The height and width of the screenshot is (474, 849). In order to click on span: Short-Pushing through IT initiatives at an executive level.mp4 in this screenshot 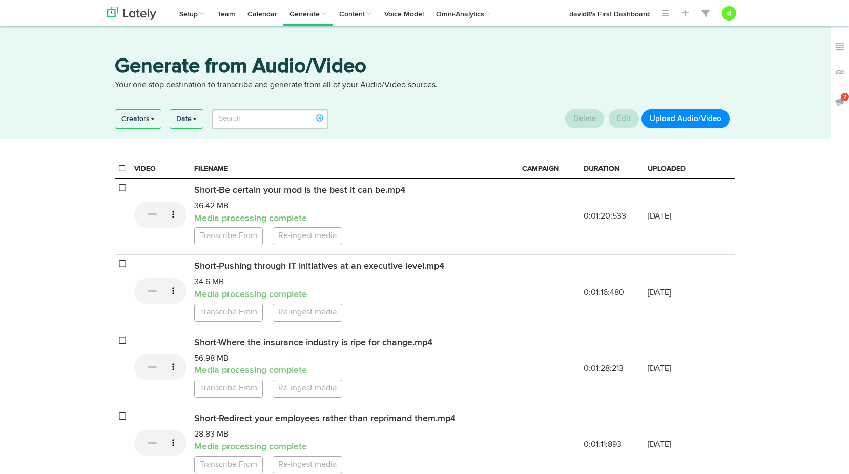, I will do `click(319, 266)`.